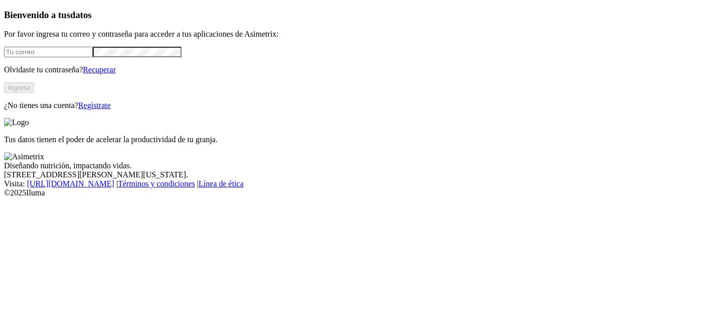 This screenshot has height=312, width=713. I want to click on a: Términos y condiciones, so click(157, 183).